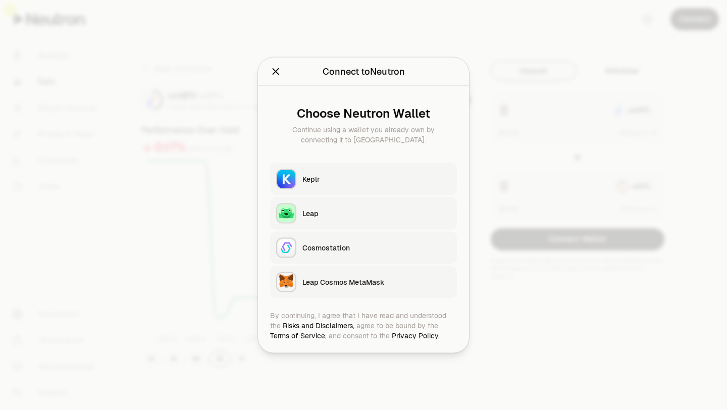 This screenshot has height=410, width=727. What do you see at coordinates (286, 213) in the screenshot?
I see `img: Leap` at bounding box center [286, 213].